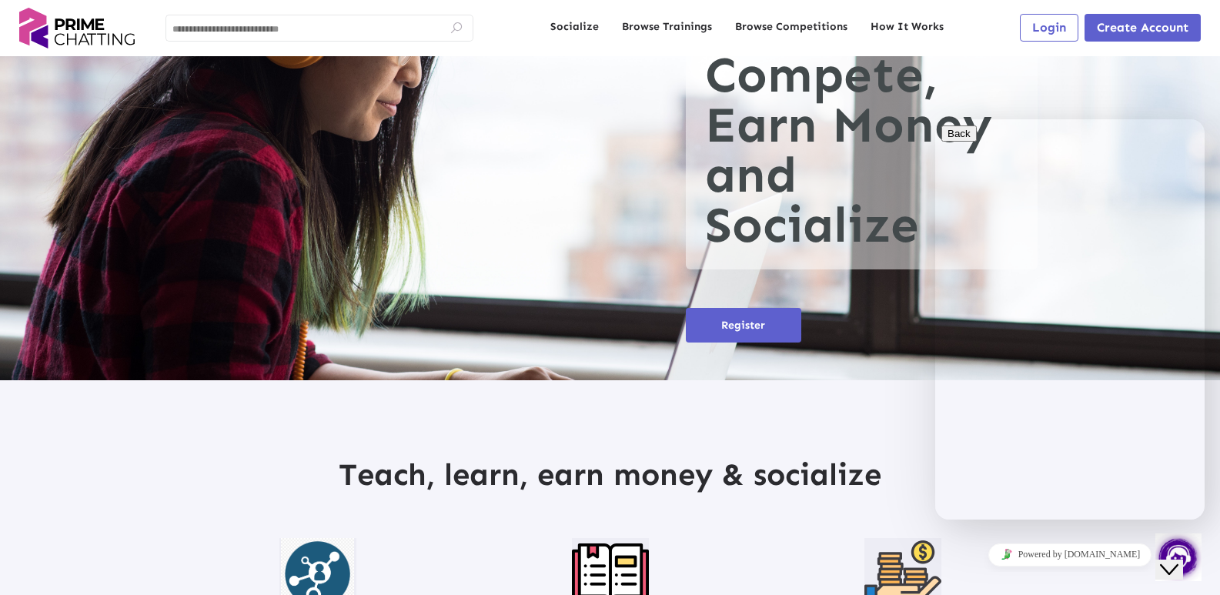  What do you see at coordinates (24, 14) in the screenshot?
I see `button: Back` at bounding box center [24, 14].